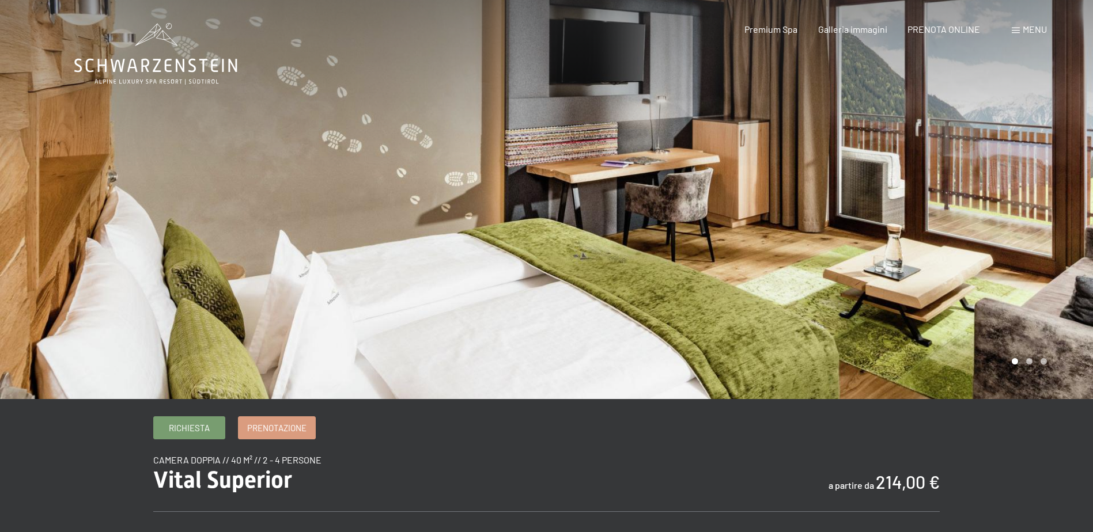  What do you see at coordinates (277, 428) in the screenshot?
I see `span: Prenotazione` at bounding box center [277, 428].